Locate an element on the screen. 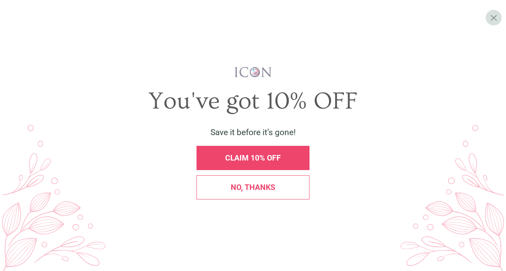  img: iconwallstickersl_1754656298800.png is located at coordinates (253, 72).